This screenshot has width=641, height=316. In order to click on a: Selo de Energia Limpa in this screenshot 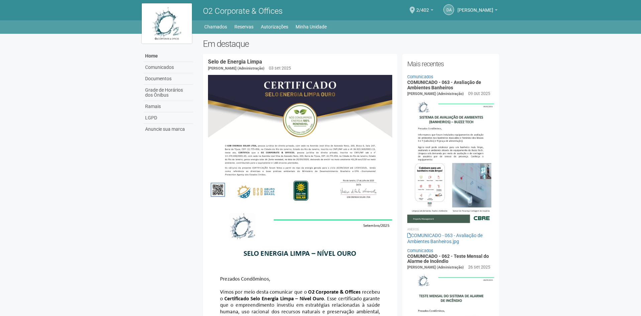, I will do `click(235, 62)`.